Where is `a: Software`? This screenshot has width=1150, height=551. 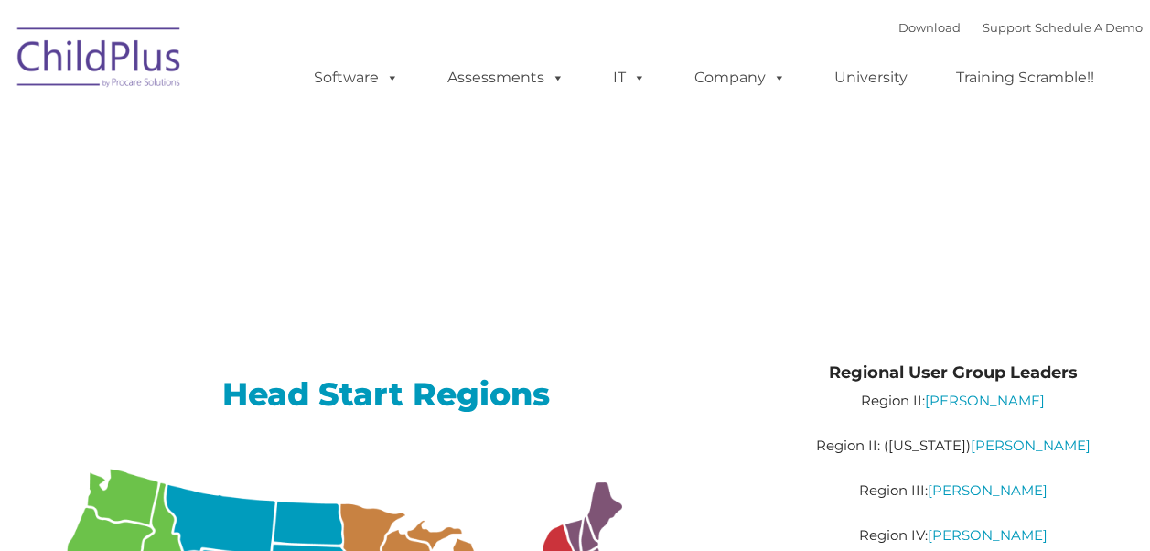
a: Software is located at coordinates (356, 78).